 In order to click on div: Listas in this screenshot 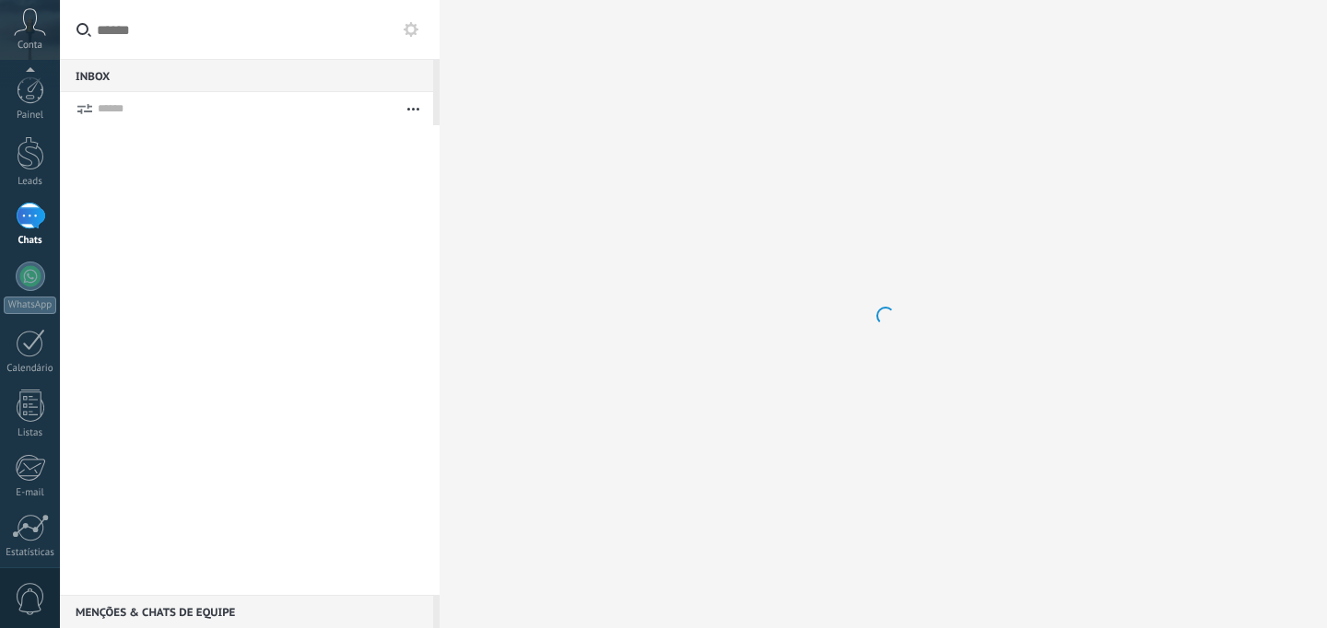, I will do `click(30, 433)`.